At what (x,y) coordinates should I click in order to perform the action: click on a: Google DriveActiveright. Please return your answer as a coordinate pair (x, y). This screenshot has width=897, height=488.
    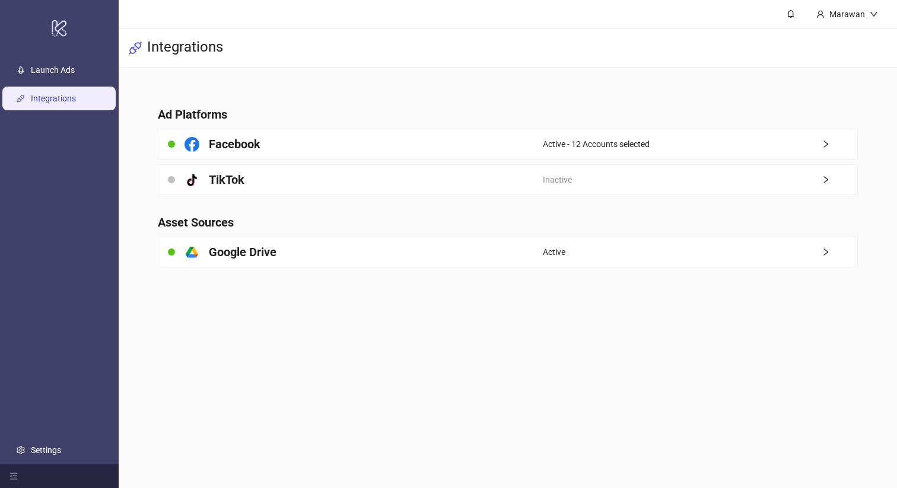
    Looking at the image, I should click on (507, 252).